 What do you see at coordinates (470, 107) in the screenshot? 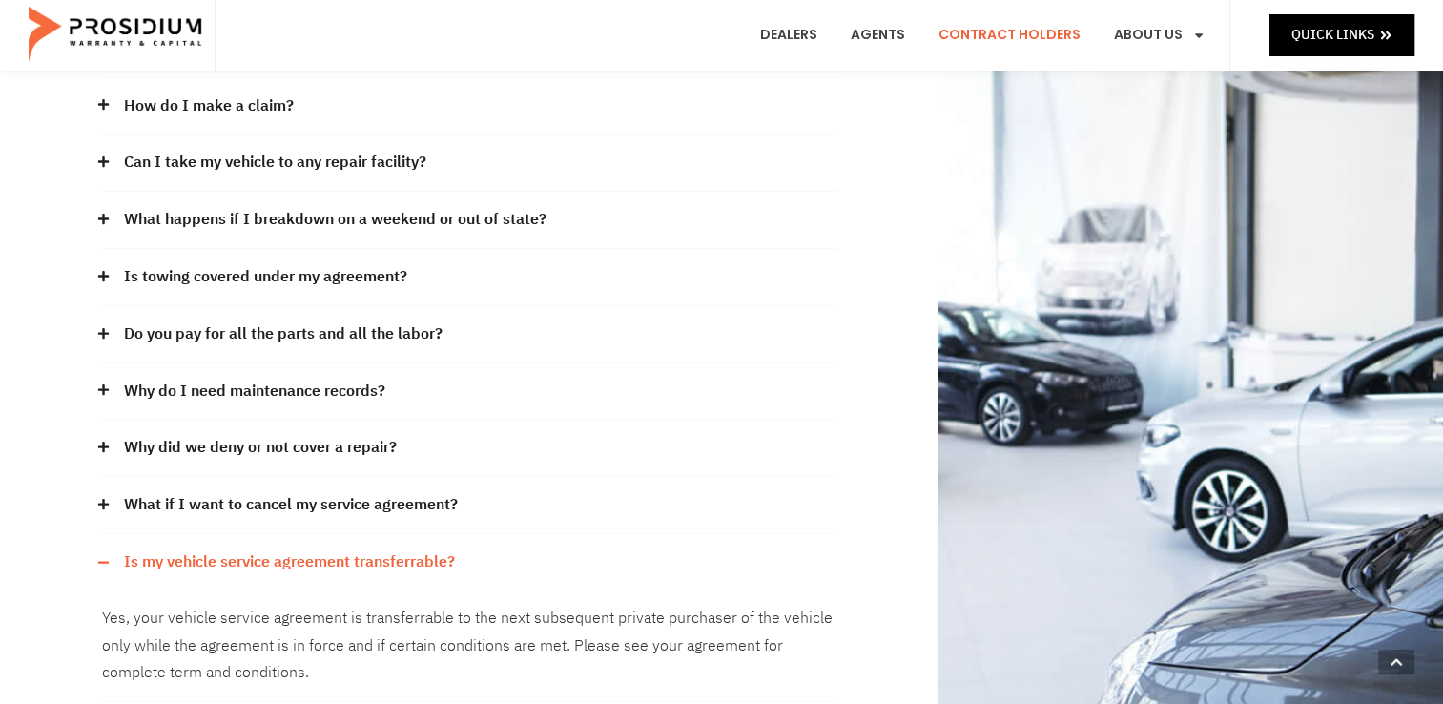
I see `div: How do I make a claim?` at bounding box center [470, 107].